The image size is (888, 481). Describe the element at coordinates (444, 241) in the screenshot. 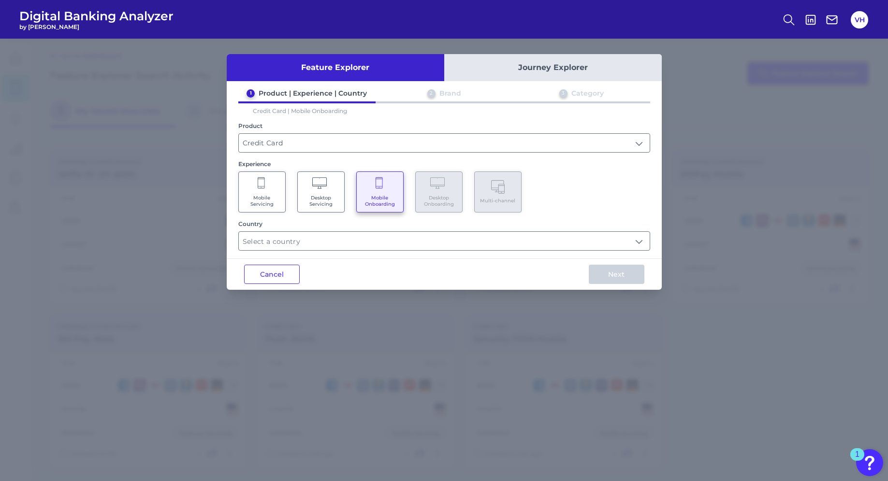

I see `input: Select a country` at that location.